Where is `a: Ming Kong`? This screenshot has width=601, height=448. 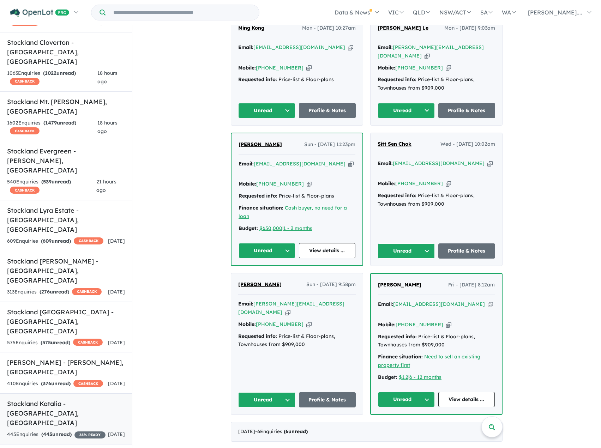 a: Ming Kong is located at coordinates (251, 28).